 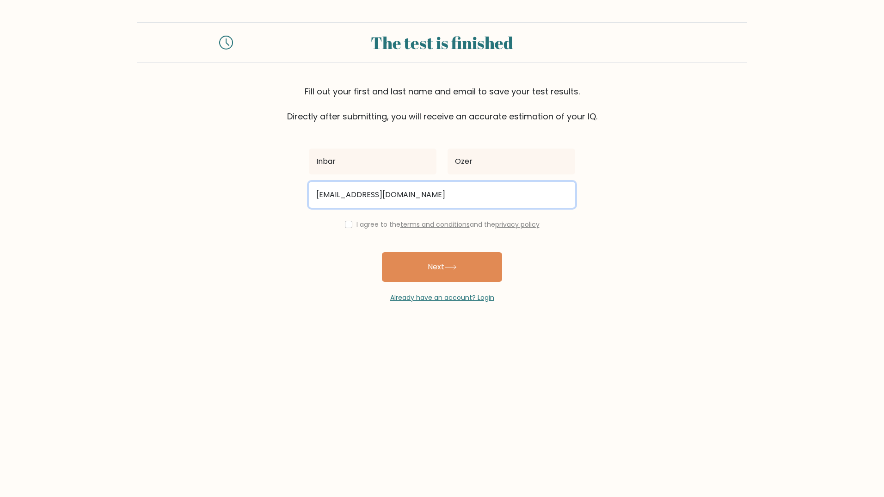 I want to click on a: Already have an account? Login, so click(x=442, y=297).